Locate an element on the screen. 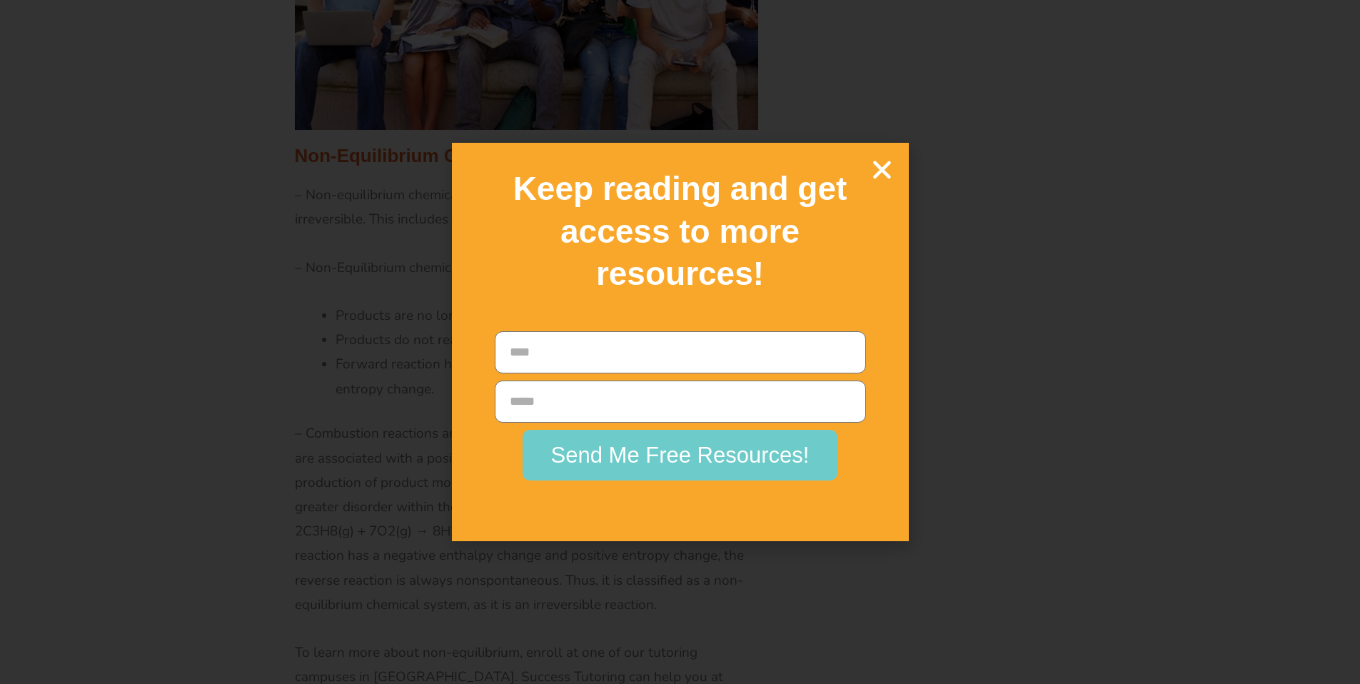  span: Send Me Free Resources! is located at coordinates (681, 455).